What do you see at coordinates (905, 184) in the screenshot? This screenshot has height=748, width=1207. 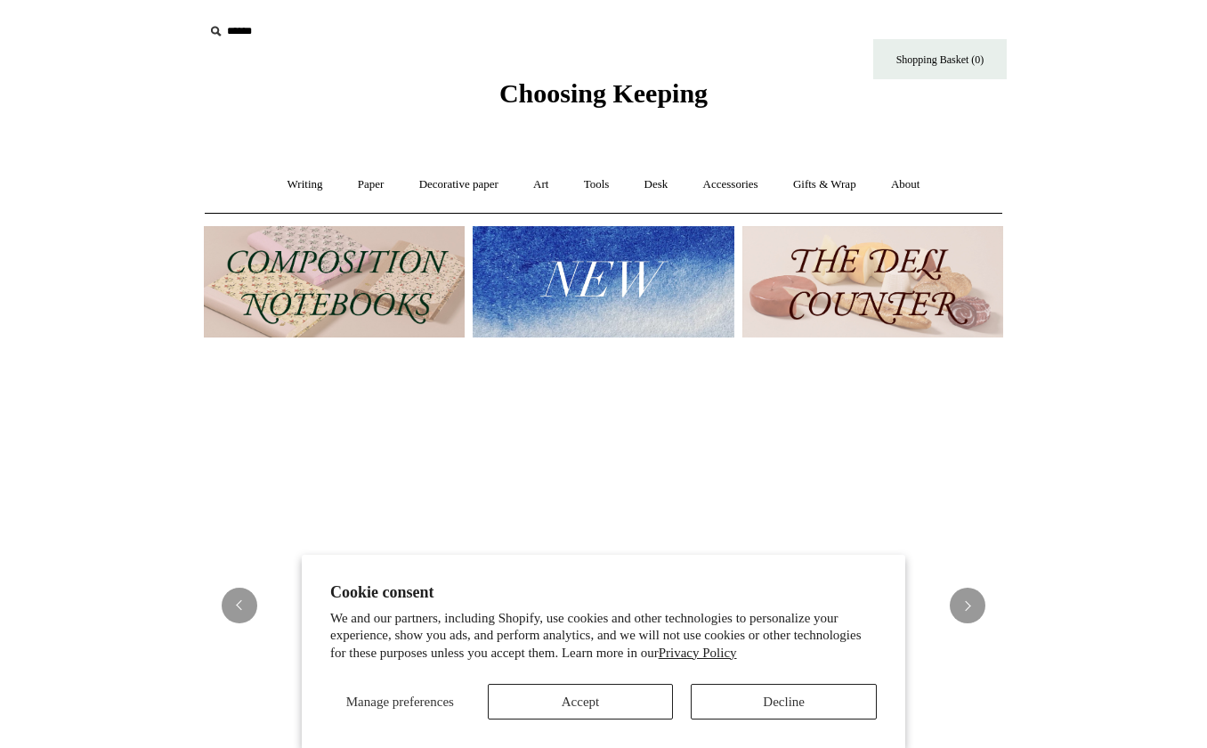 I see `a: About` at bounding box center [905, 184].